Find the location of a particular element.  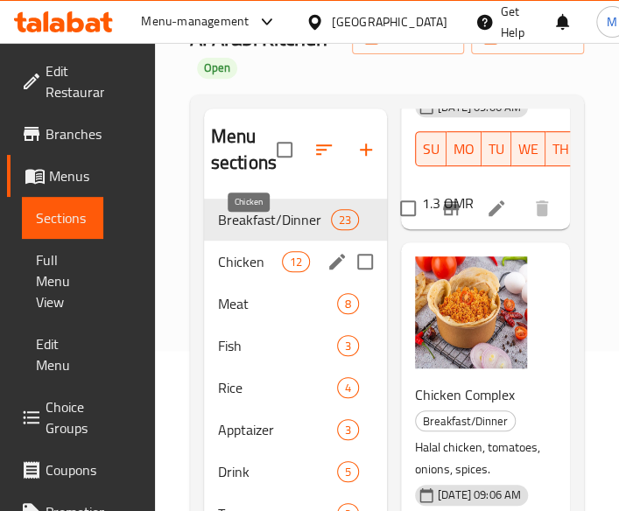

button: edit is located at coordinates (337, 262).